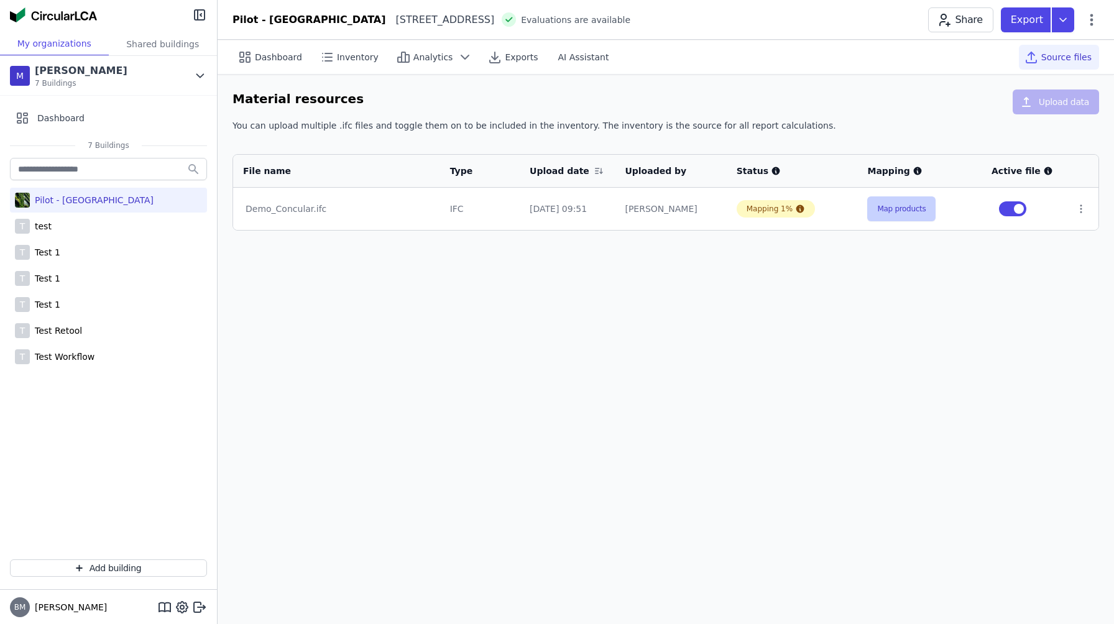  What do you see at coordinates (521, 57) in the screenshot?
I see `span: Exports` at bounding box center [521, 57].